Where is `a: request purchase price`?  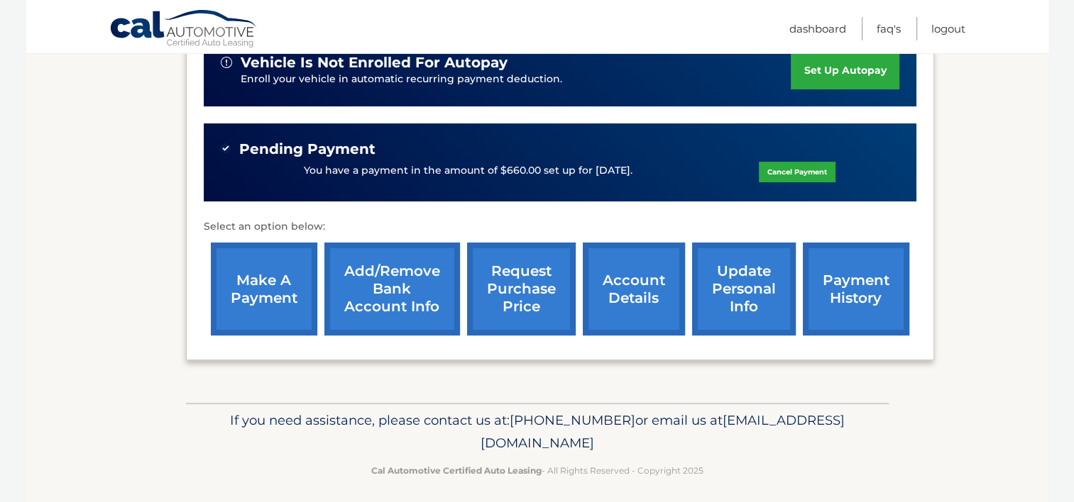
a: request purchase price is located at coordinates (521, 289).